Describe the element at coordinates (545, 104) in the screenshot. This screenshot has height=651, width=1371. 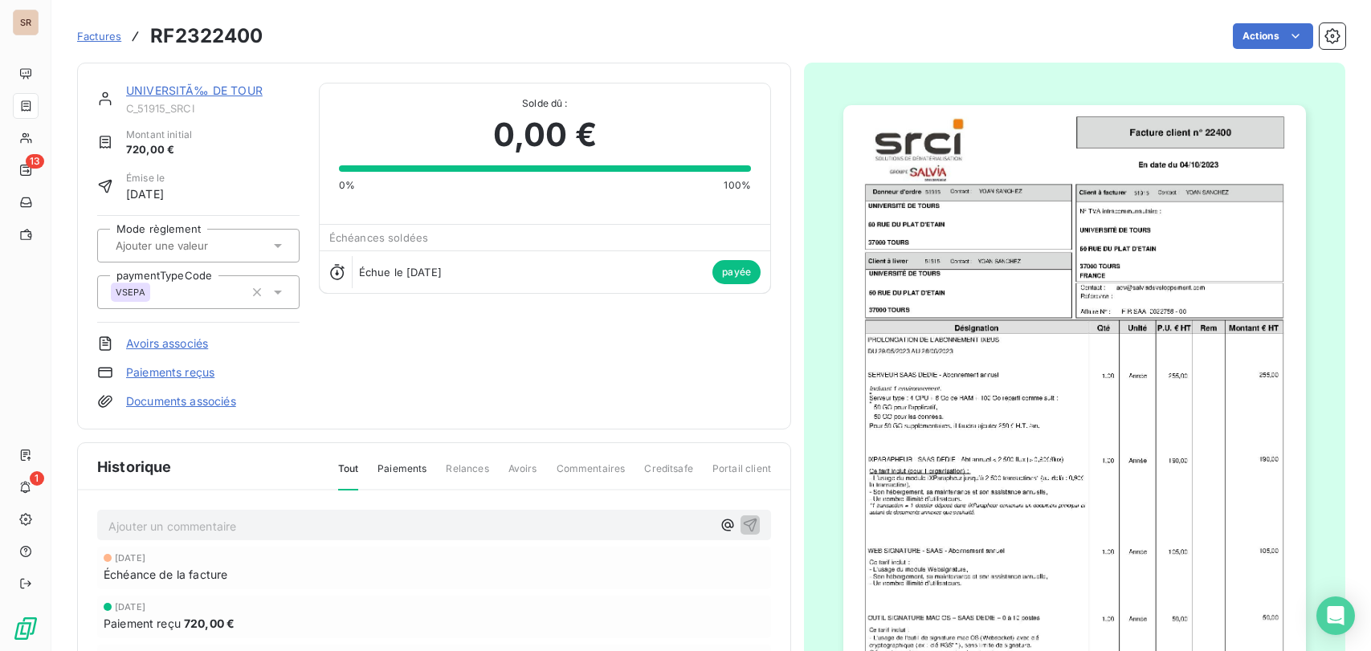
I see `span: Solde dû :` at that location.